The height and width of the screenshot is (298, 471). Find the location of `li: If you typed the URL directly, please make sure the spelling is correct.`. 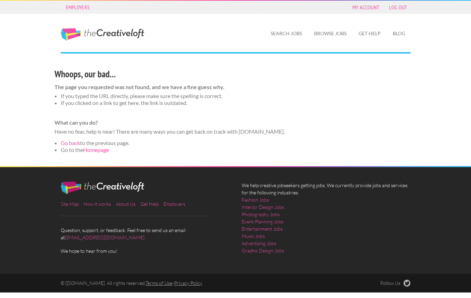

li: If you typed the URL directly, please make sure the spelling is correct. is located at coordinates (239, 96).